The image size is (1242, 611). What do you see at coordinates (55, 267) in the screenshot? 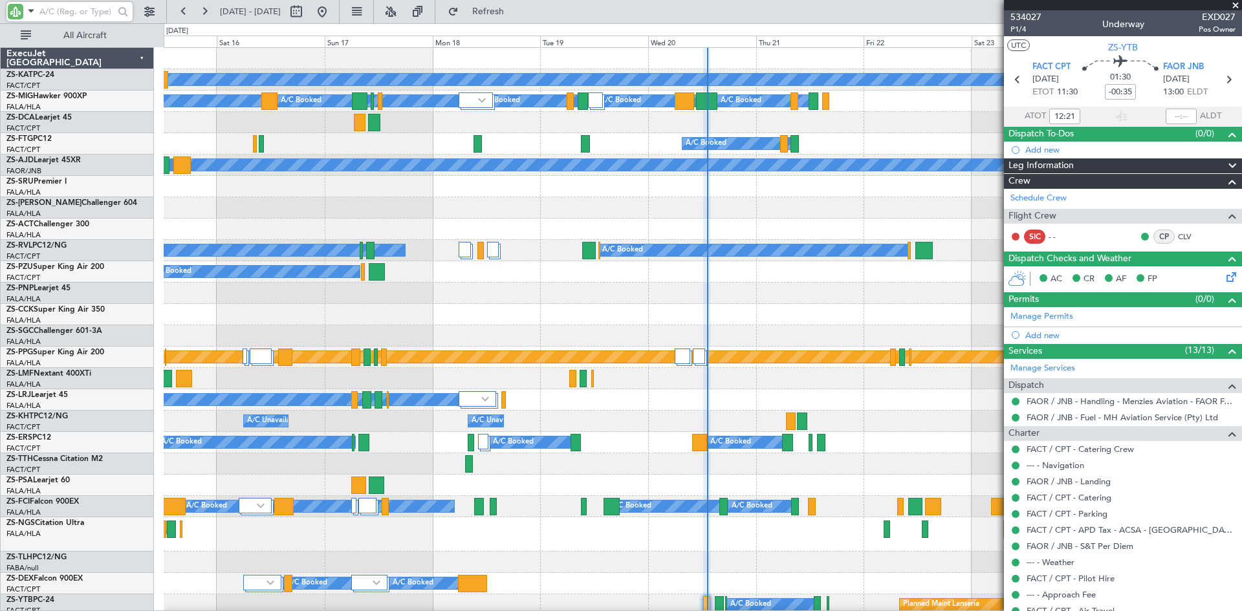
I see `a: ZS-PZUSuper King Air 200` at bounding box center [55, 267].